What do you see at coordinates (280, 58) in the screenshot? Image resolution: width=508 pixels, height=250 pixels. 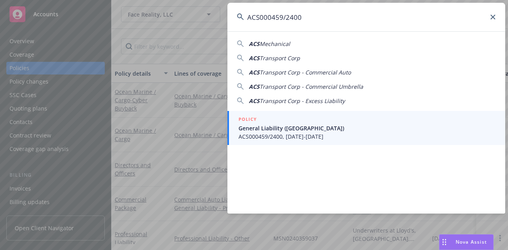 I see `span: Transport Corp` at bounding box center [280, 58].